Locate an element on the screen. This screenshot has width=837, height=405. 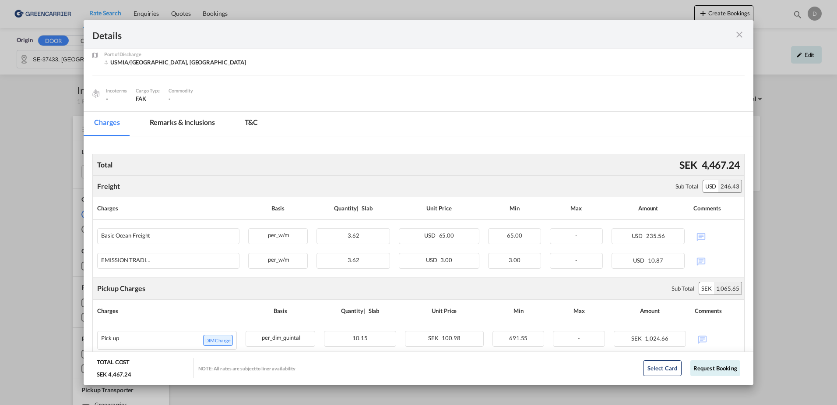
div: NOTE: All rates are subject to liner availability is located at coordinates (247, 368).